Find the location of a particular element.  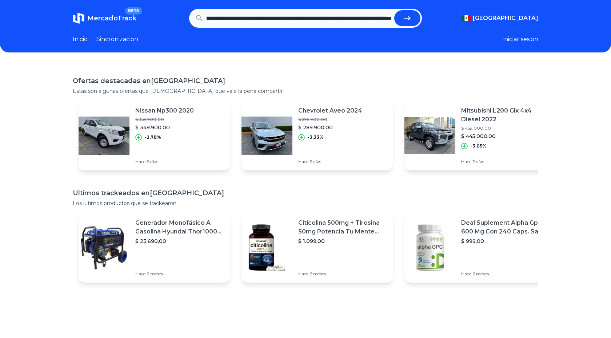

a: MercadoTrackBETA is located at coordinates (104, 18).